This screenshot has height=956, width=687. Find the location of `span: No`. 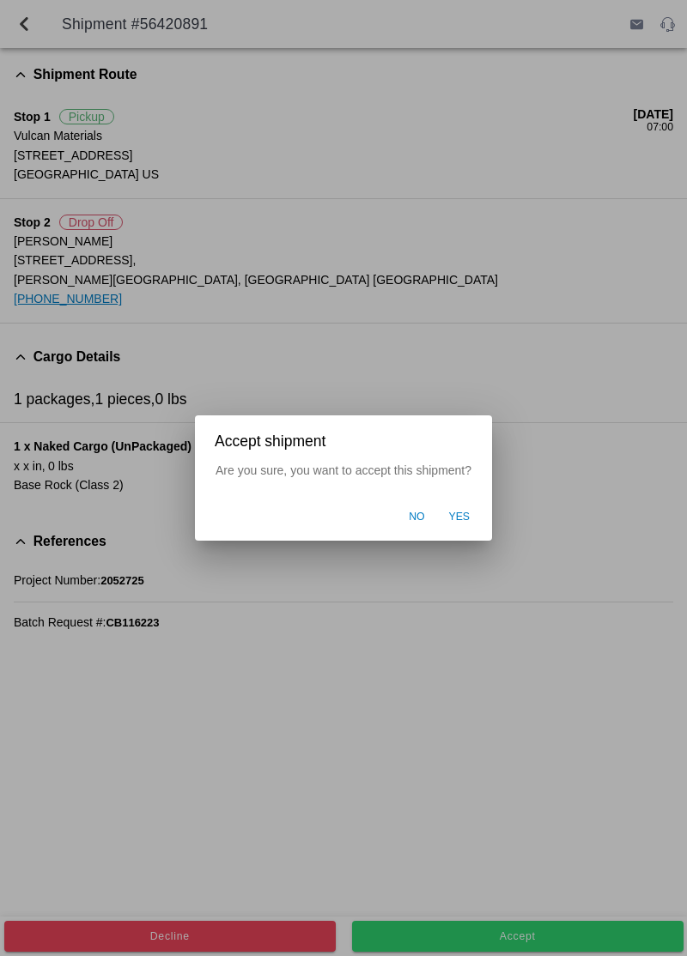

span: No is located at coordinates (416, 518).